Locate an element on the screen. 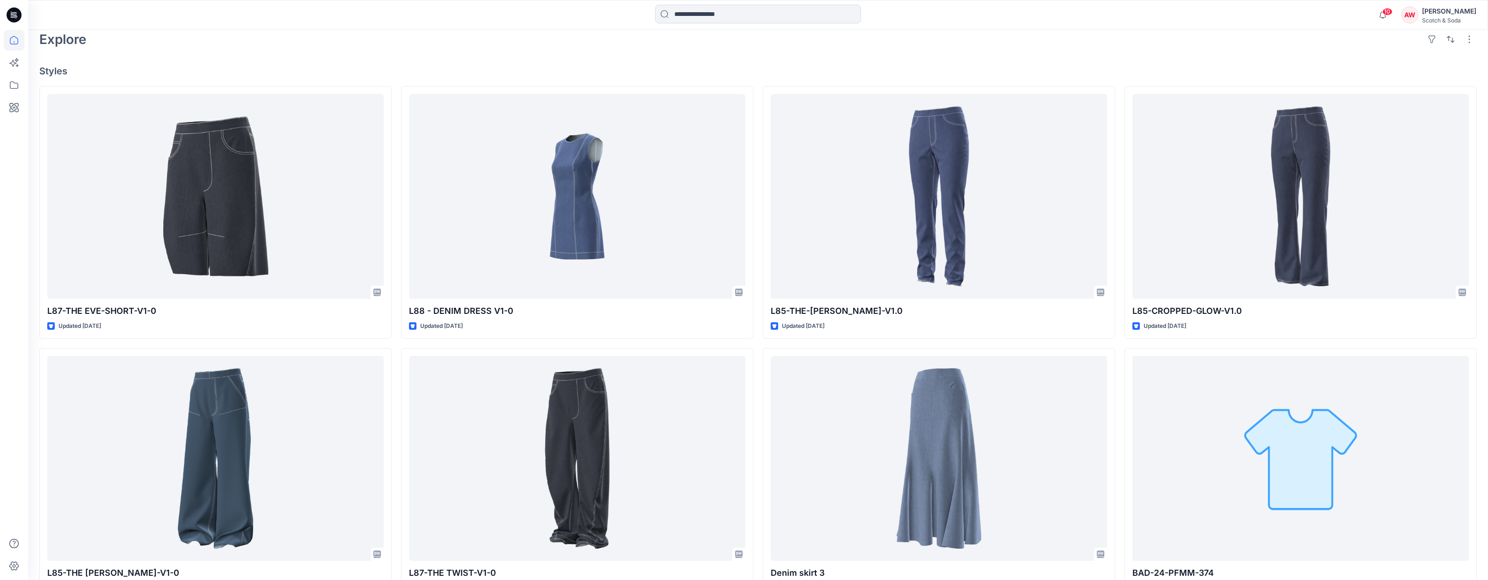  p: BAD-24-PFMM-374 is located at coordinates (1301, 573).